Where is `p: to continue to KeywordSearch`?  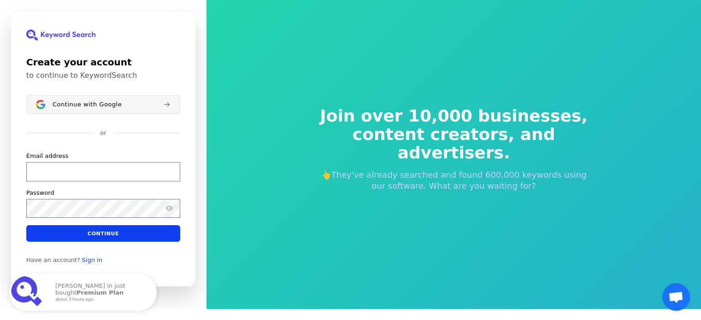
p: to continue to KeywordSearch is located at coordinates (103, 76).